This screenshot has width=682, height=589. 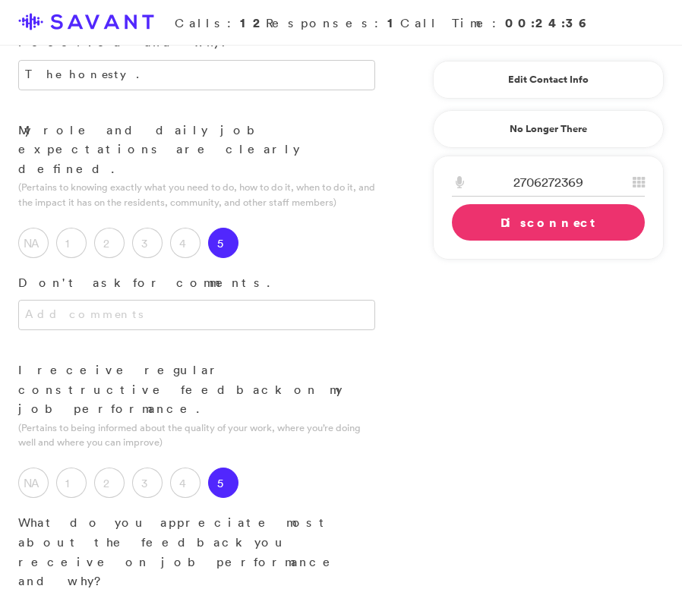 What do you see at coordinates (253, 23) in the screenshot?
I see `strong: 12` at bounding box center [253, 23].